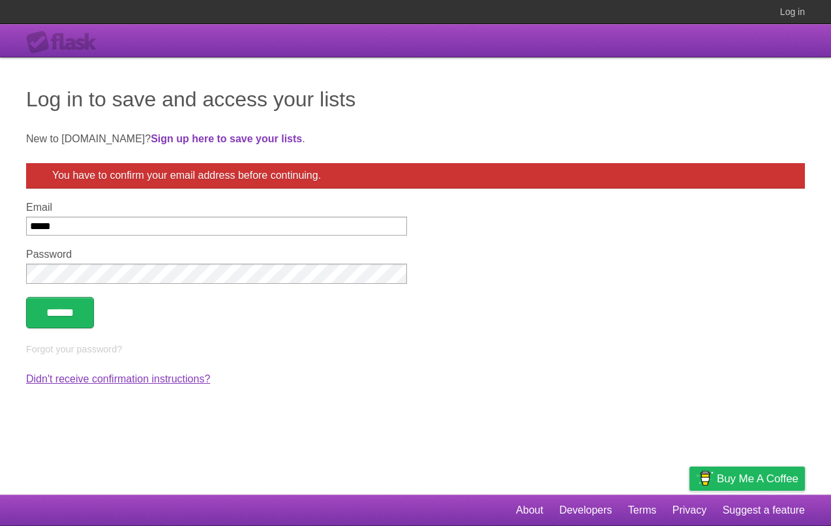 This screenshot has height=526, width=831. What do you see at coordinates (764, 510) in the screenshot?
I see `a: Suggest a feature` at bounding box center [764, 510].